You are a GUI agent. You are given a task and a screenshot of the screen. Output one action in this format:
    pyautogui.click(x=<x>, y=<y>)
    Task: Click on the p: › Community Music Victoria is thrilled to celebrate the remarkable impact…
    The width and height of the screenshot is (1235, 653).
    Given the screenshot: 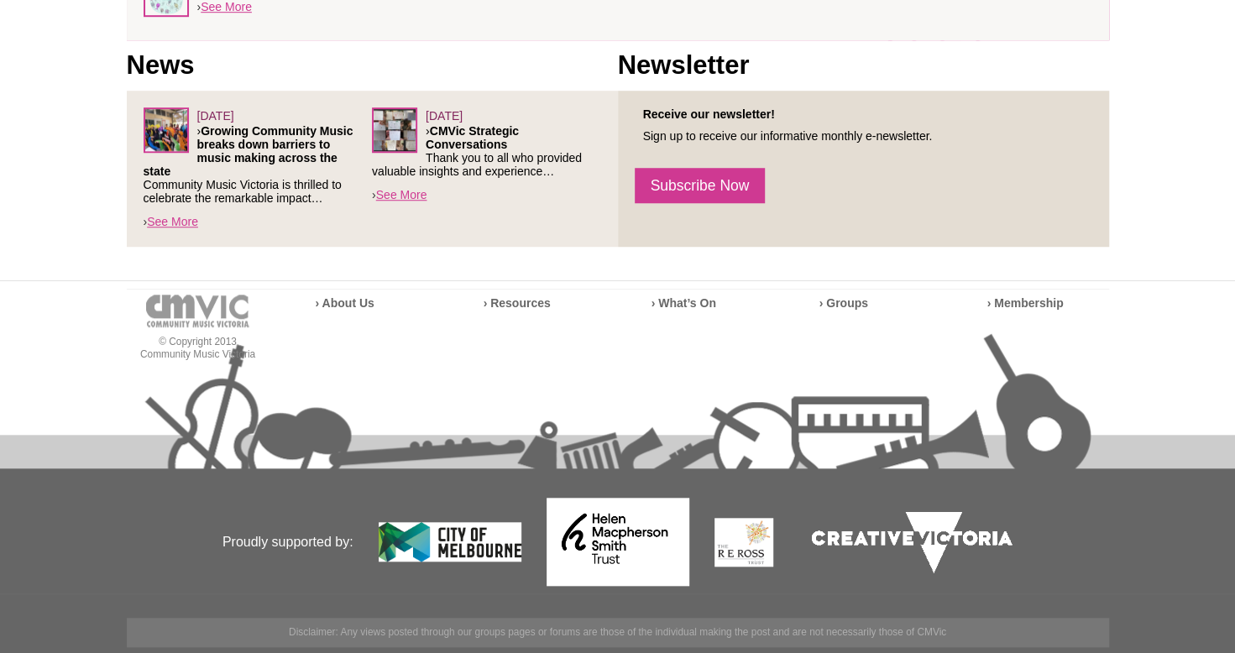 What is the action you would take?
    pyautogui.click(x=258, y=165)
    